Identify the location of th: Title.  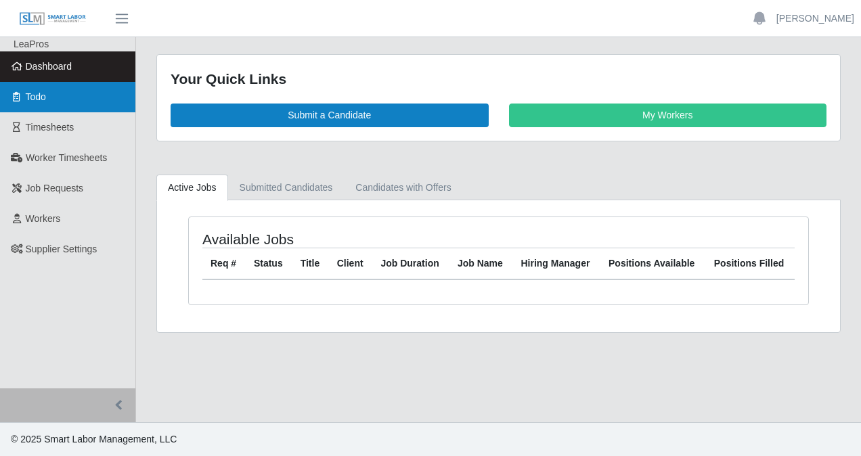
(311, 263).